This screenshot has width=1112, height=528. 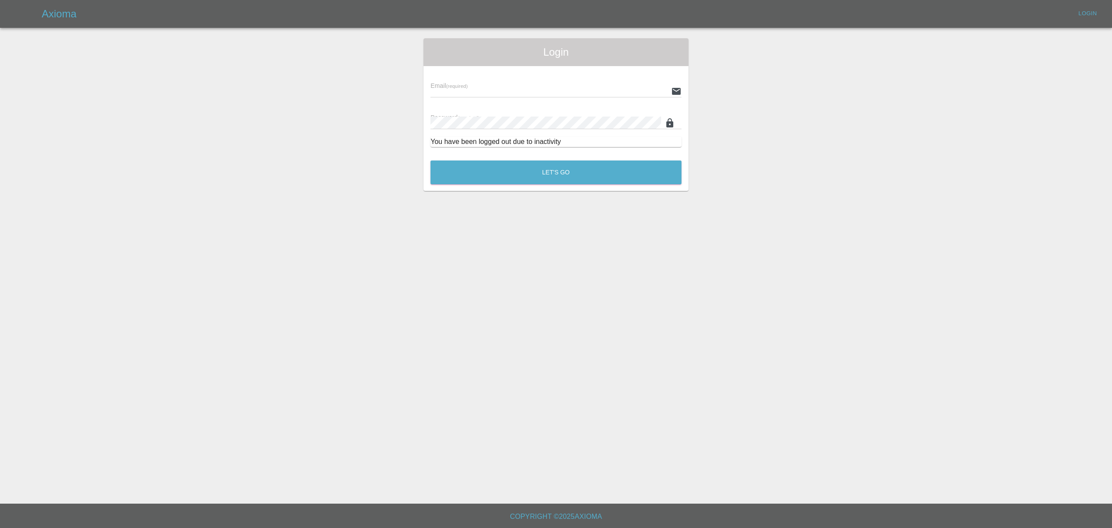 I want to click on span: Password, so click(x=455, y=117).